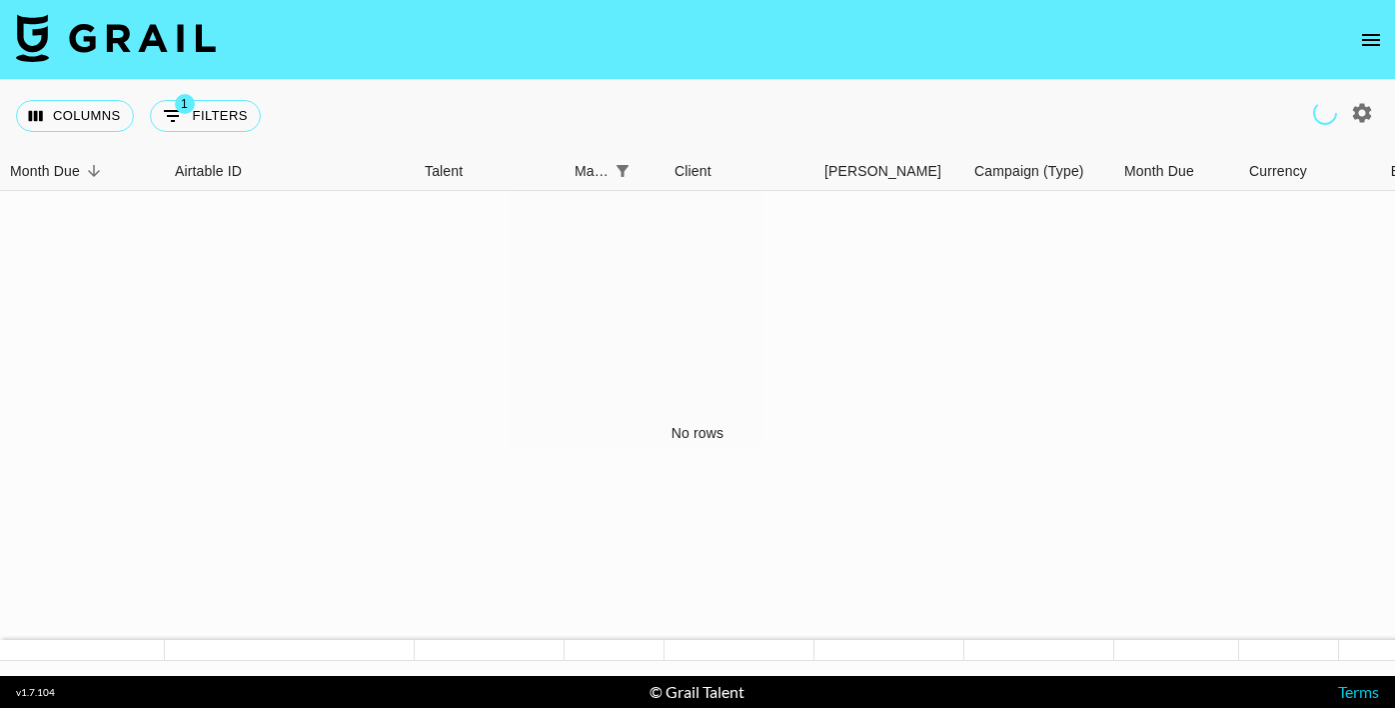 The height and width of the screenshot is (708, 1395). What do you see at coordinates (1371, 40) in the screenshot?
I see `button: open drawer` at bounding box center [1371, 40].